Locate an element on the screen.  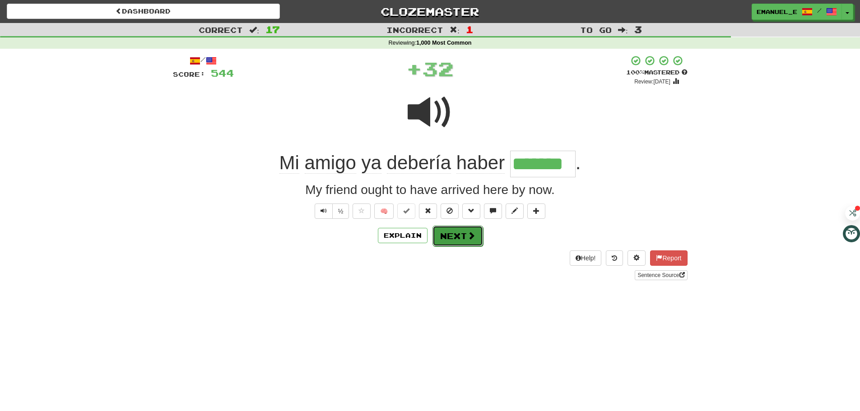
div: Text-to-speech controls is located at coordinates (331, 211).